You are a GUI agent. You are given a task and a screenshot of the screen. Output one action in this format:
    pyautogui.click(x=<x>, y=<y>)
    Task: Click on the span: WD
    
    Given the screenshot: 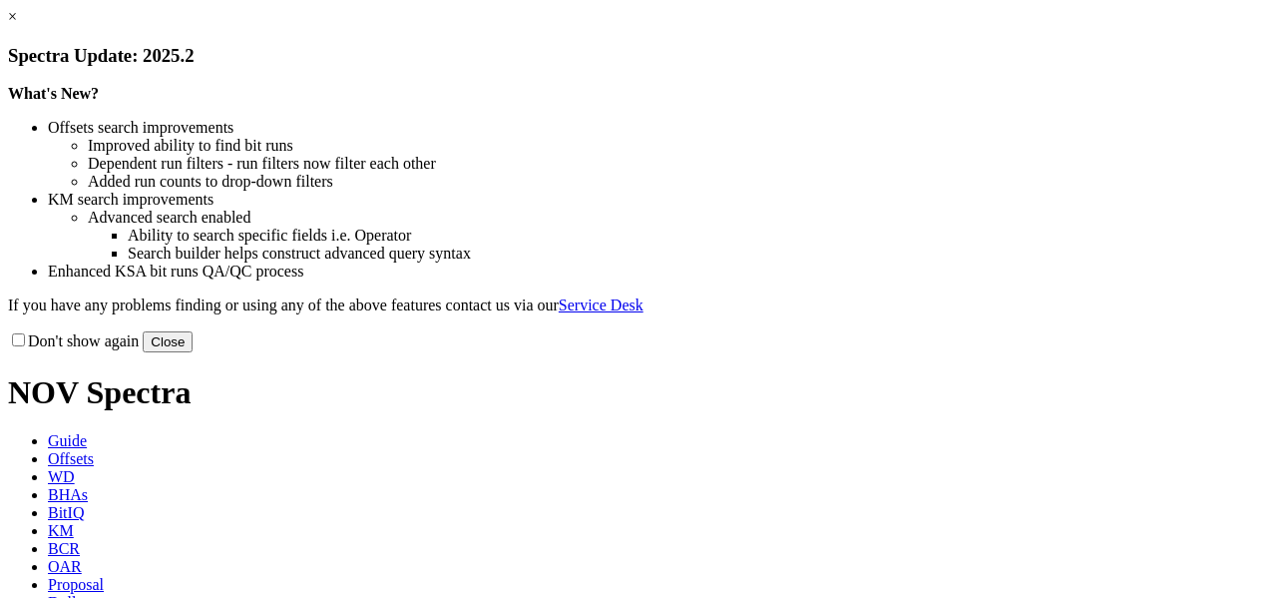 What is the action you would take?
    pyautogui.click(x=61, y=476)
    